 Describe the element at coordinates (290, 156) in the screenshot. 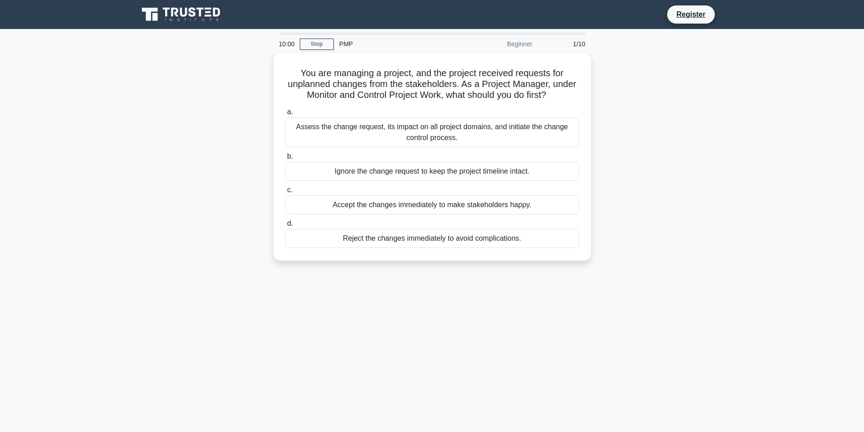

I see `span: b.` at that location.